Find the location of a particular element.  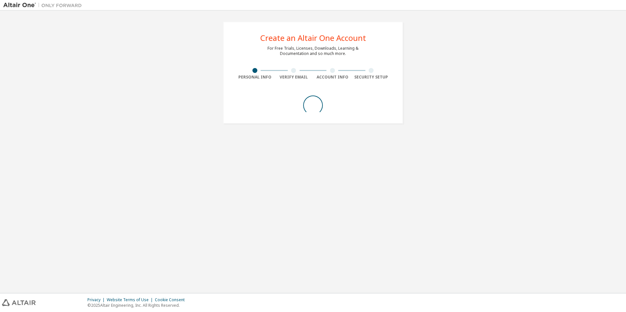

div: Website Terms of Use is located at coordinates (131, 300).